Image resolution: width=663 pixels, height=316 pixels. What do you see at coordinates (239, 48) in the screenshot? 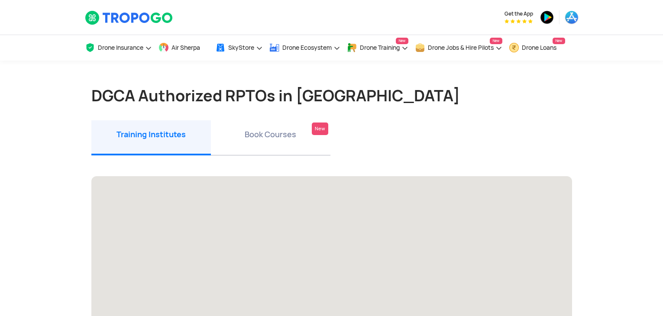
I see `a: SkyStore` at bounding box center [239, 48].